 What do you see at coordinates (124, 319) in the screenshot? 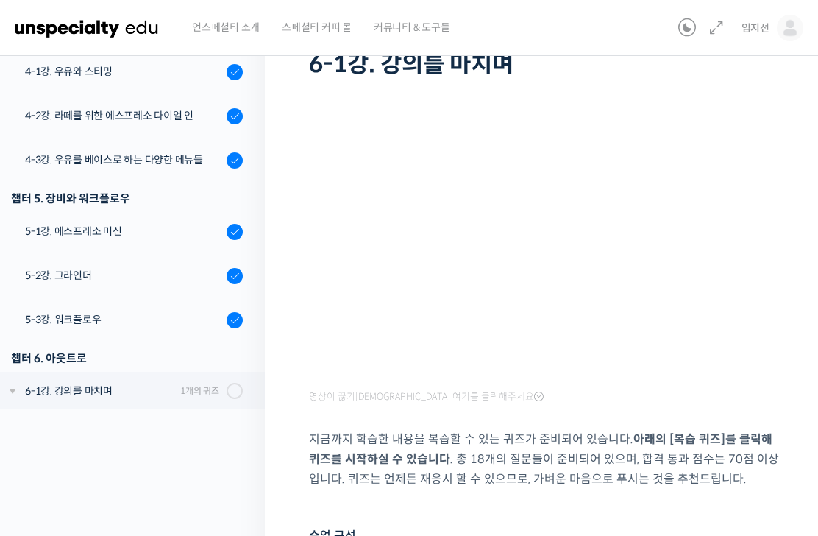
I see `div: 5-3강. 워크플로우` at bounding box center [124, 319].